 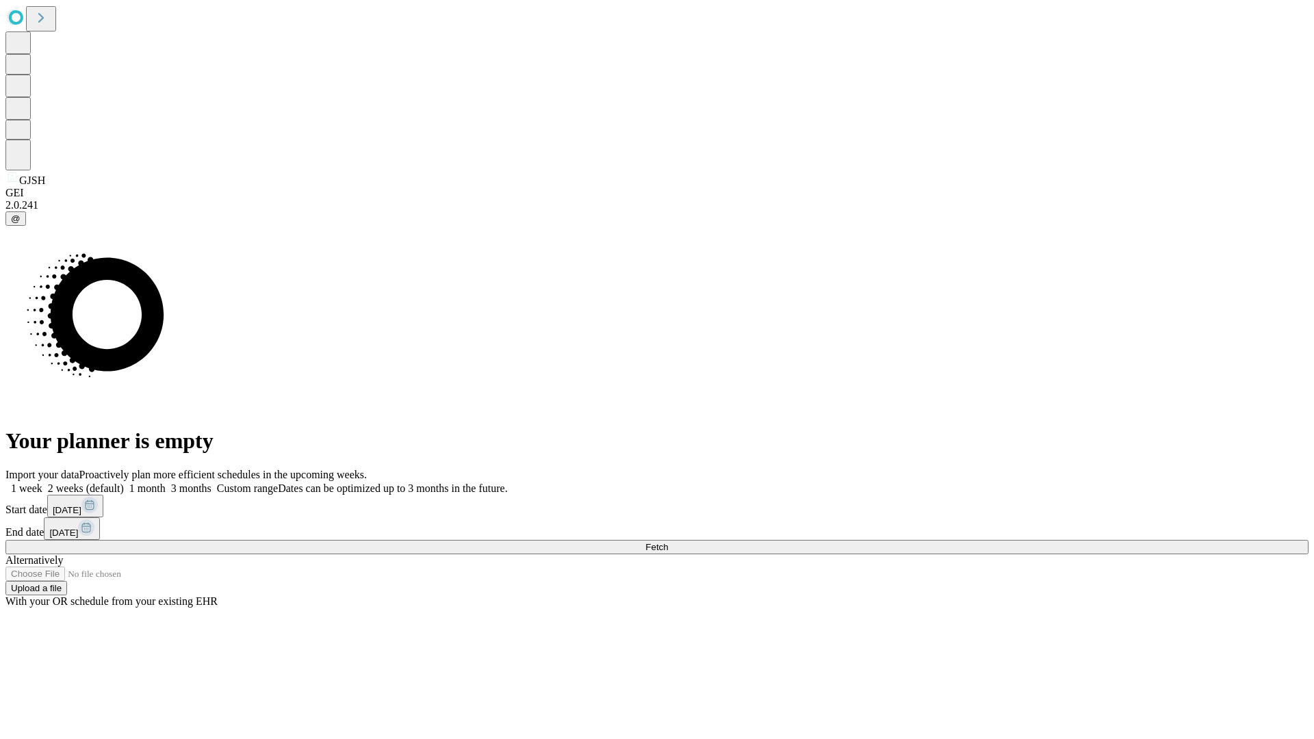 What do you see at coordinates (34, 560) in the screenshot?
I see `span: Alternatively` at bounding box center [34, 560].